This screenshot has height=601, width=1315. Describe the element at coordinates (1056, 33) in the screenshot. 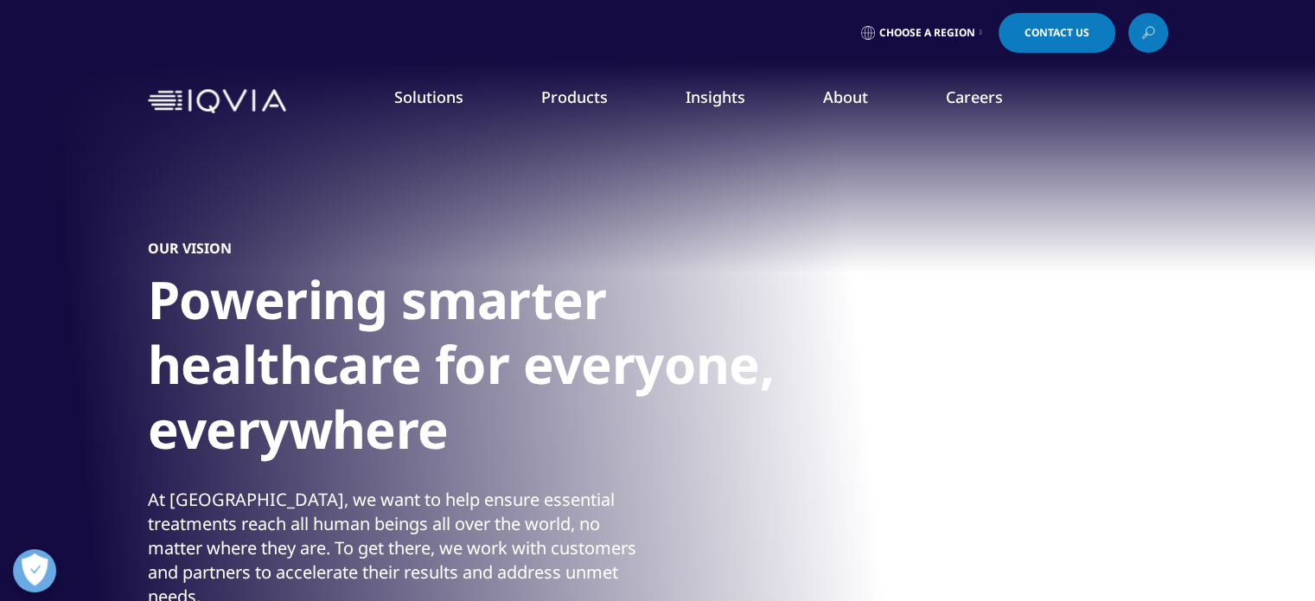

I see `a: Contact Us` at that location.